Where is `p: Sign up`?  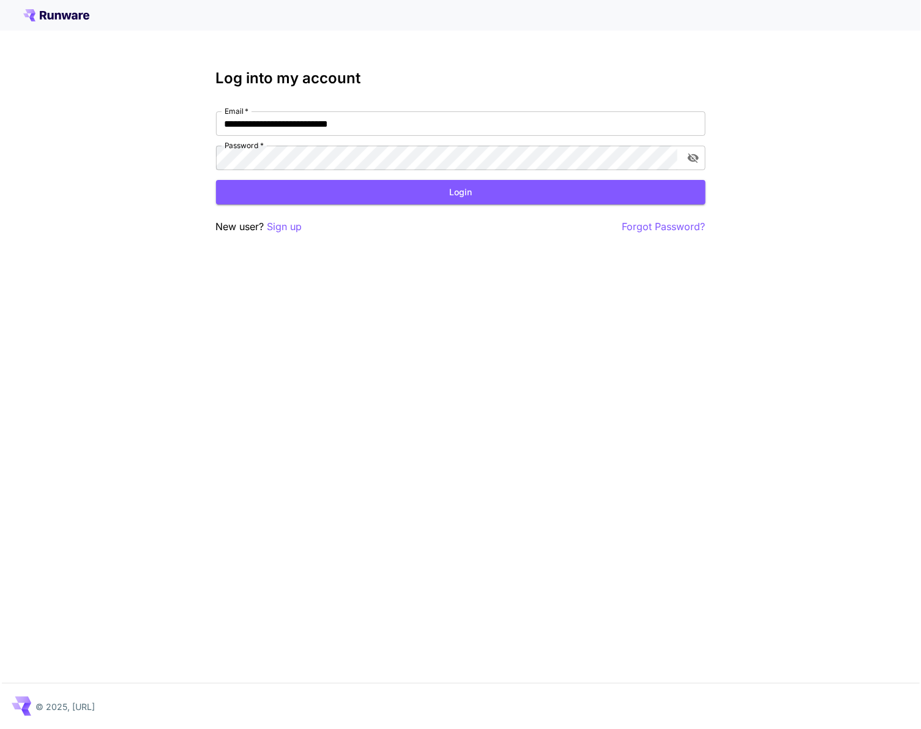
p: Sign up is located at coordinates (285, 226).